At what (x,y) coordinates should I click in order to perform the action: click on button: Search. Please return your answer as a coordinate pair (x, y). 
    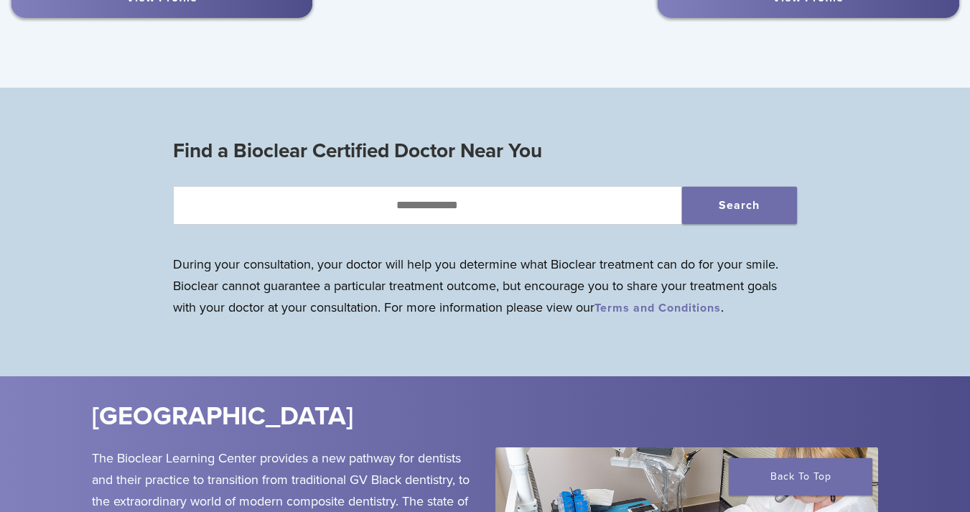
    Looking at the image, I should click on (739, 205).